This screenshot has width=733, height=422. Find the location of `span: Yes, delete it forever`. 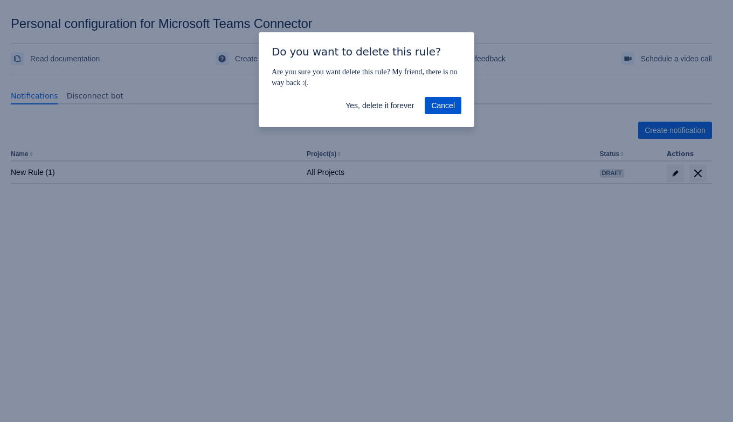

span: Yes, delete it forever is located at coordinates (379, 106).